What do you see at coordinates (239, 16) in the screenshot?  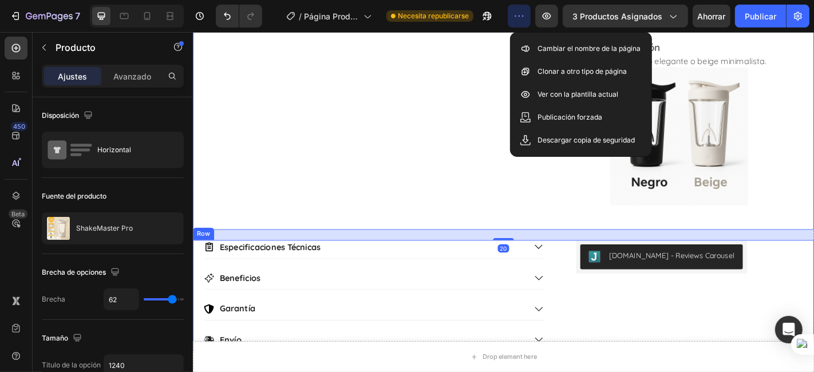 I see `div: Deshacer/Rehacer` at bounding box center [239, 16].